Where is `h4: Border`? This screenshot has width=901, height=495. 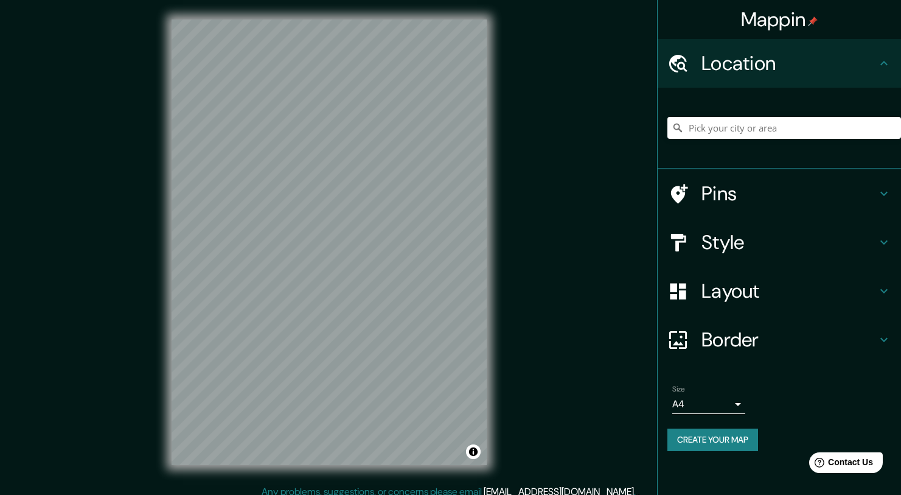
h4: Border is located at coordinates (789, 340).